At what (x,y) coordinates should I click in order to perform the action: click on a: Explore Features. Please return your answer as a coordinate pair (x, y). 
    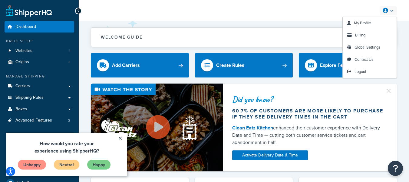
    Looking at the image, I should click on (348, 65).